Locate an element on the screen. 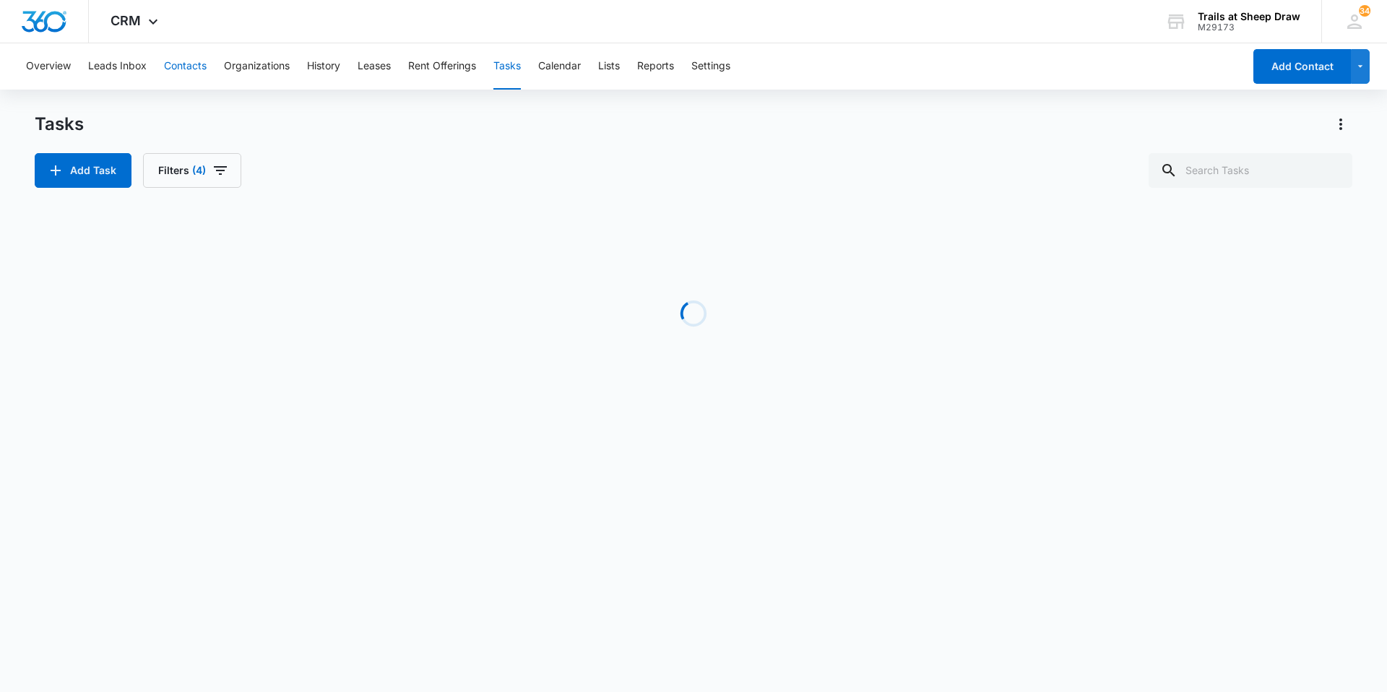 The image size is (1387, 692). button: Contacts is located at coordinates (185, 66).